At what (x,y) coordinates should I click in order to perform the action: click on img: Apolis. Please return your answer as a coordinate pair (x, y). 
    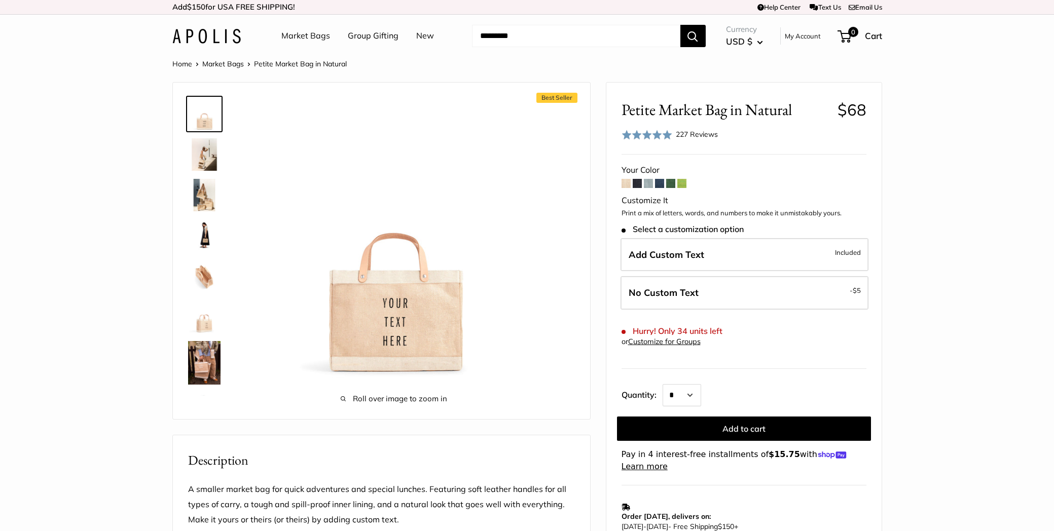
    Looking at the image, I should click on (206, 36).